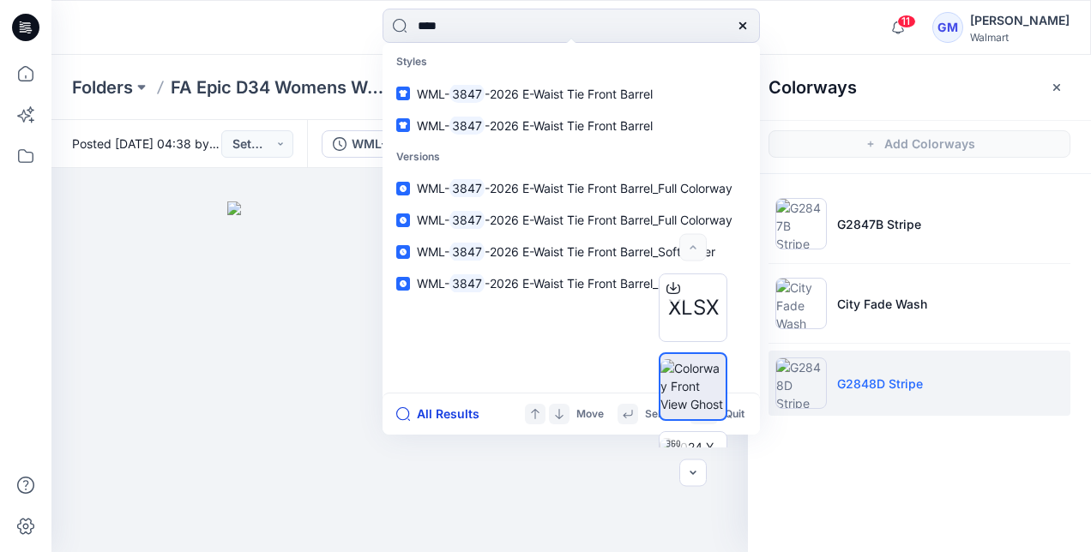 The height and width of the screenshot is (552, 1091). What do you see at coordinates (879, 224) in the screenshot?
I see `p: G2847B Stripe` at bounding box center [879, 224].